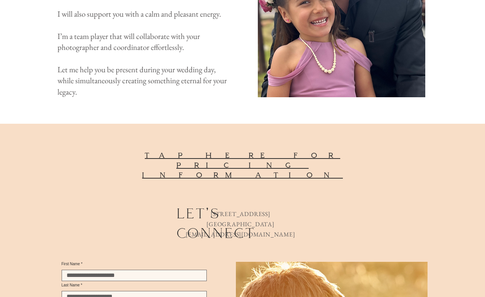 The image size is (485, 297). Describe the element at coordinates (134, 285) in the screenshot. I see `label: Last Name` at that location.